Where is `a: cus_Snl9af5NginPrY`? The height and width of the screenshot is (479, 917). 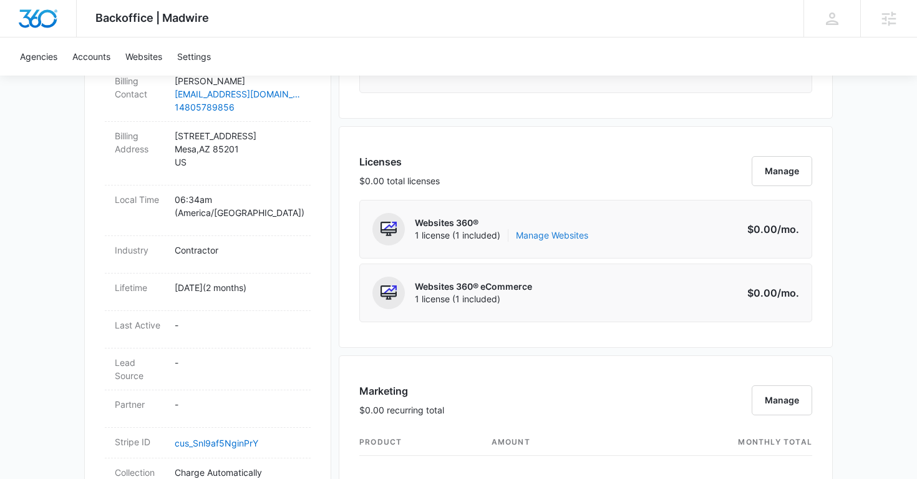
a: cus_Snl9af5NginPrY is located at coordinates (217, 442).